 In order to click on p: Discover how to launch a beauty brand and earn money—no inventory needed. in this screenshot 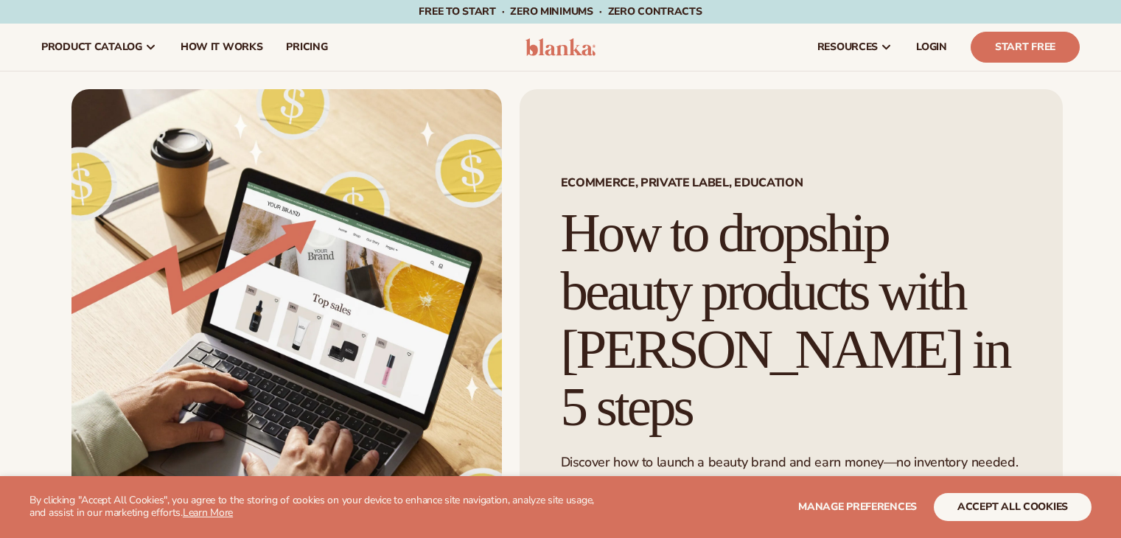, I will do `click(791, 462)`.